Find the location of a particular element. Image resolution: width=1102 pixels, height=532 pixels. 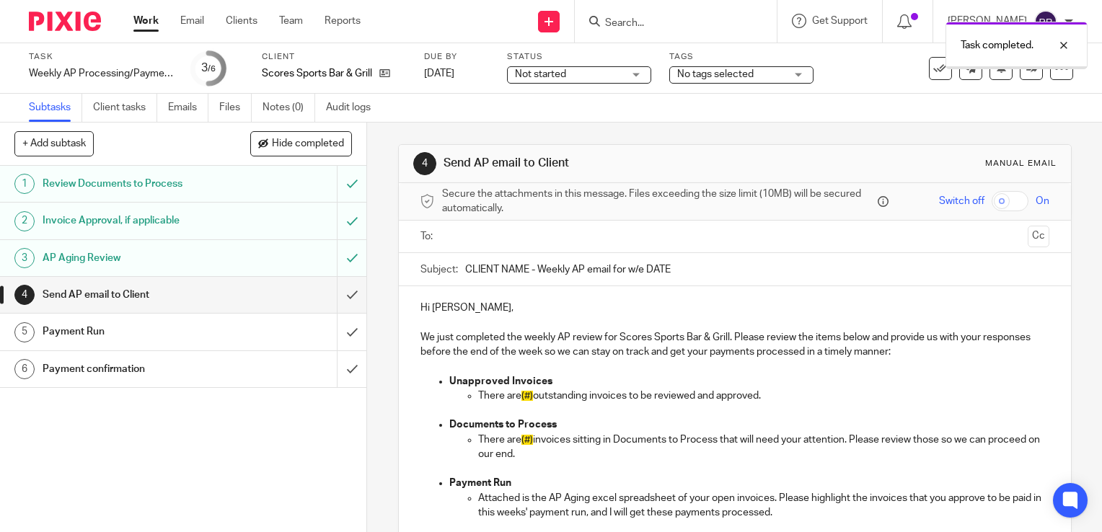

div: 5 is located at coordinates (25, 332).